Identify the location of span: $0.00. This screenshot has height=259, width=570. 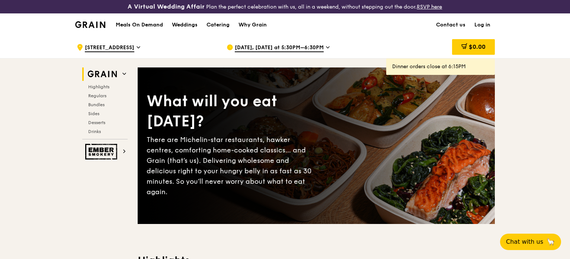
(477, 47).